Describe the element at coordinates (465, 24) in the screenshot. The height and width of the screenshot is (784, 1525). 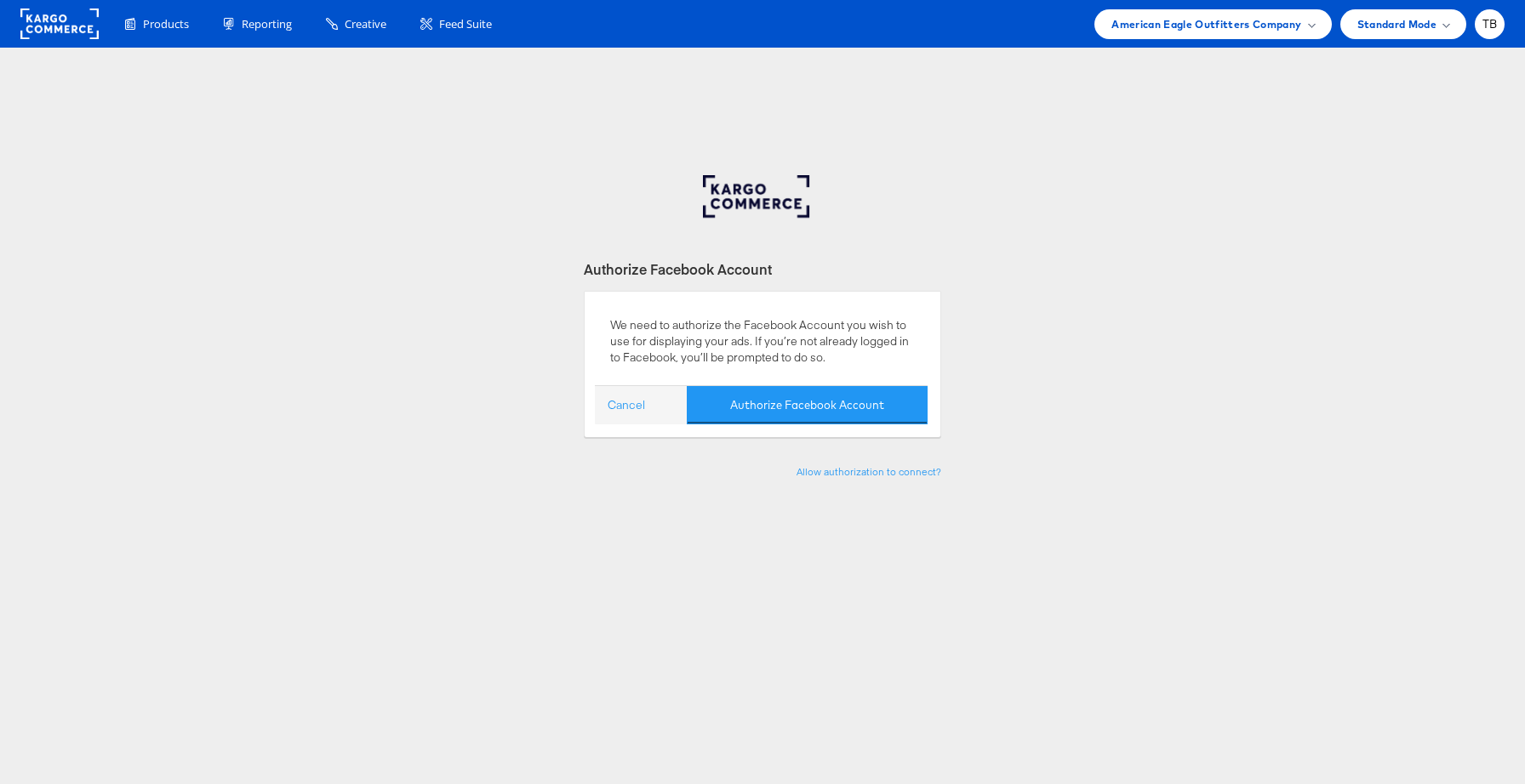
I see `span: Feed Suite` at that location.